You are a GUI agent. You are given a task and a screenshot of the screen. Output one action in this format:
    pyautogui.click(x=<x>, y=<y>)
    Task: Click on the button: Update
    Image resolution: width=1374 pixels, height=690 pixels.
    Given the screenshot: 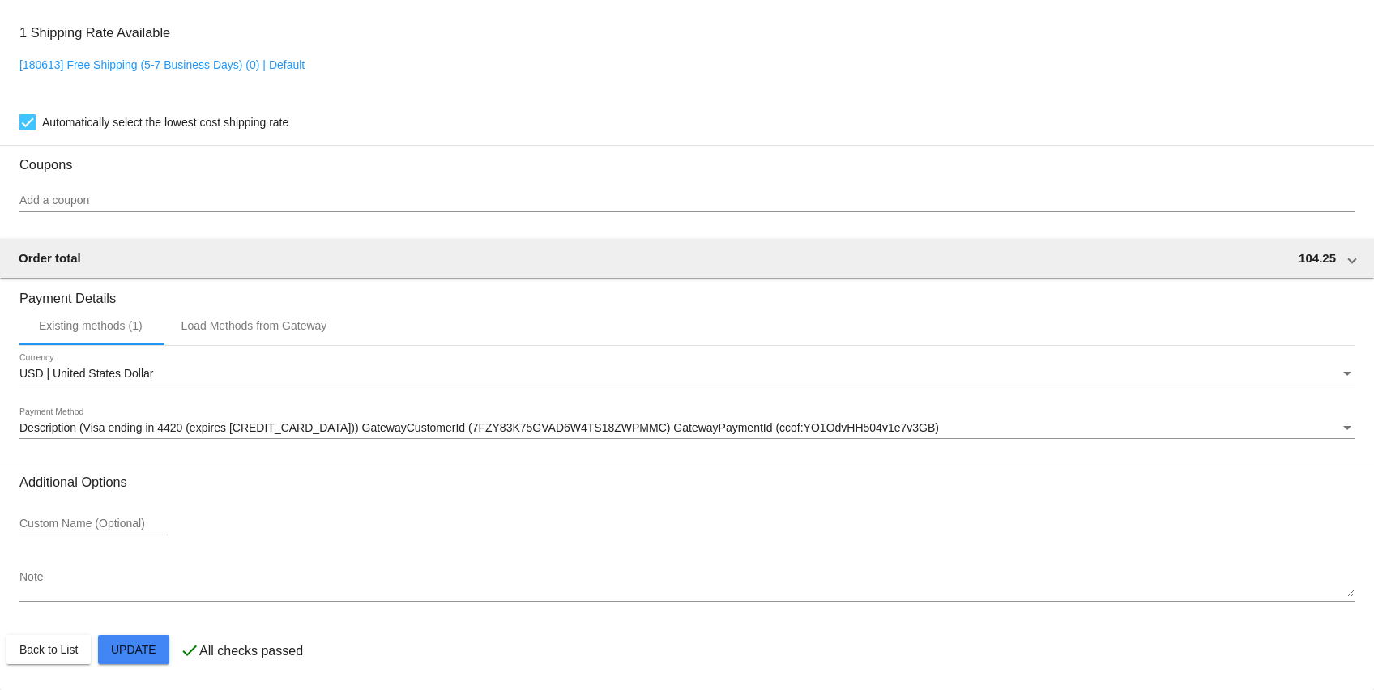 What is the action you would take?
    pyautogui.click(x=134, y=650)
    